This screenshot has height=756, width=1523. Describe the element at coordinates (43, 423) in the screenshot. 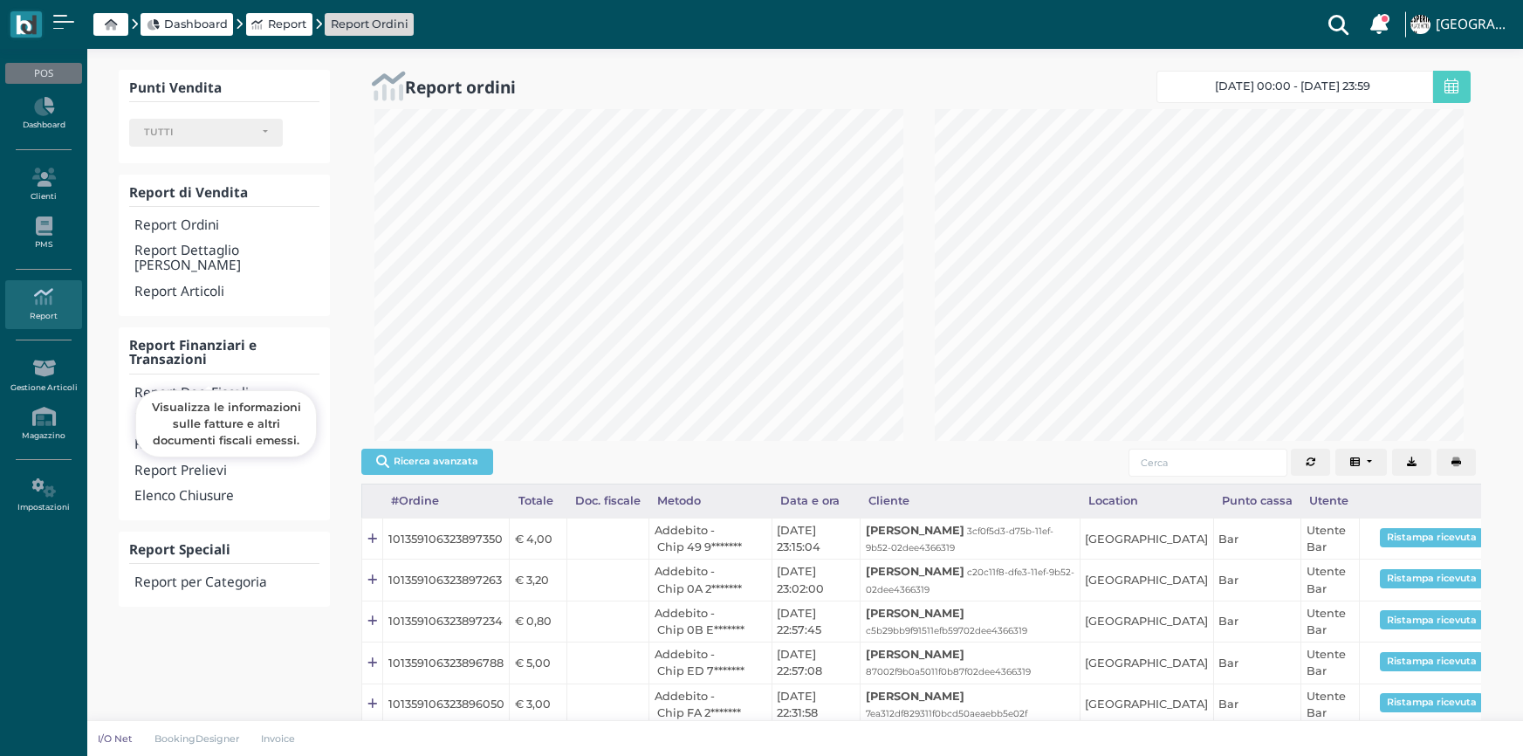

I see `a: Magazzino` at that location.